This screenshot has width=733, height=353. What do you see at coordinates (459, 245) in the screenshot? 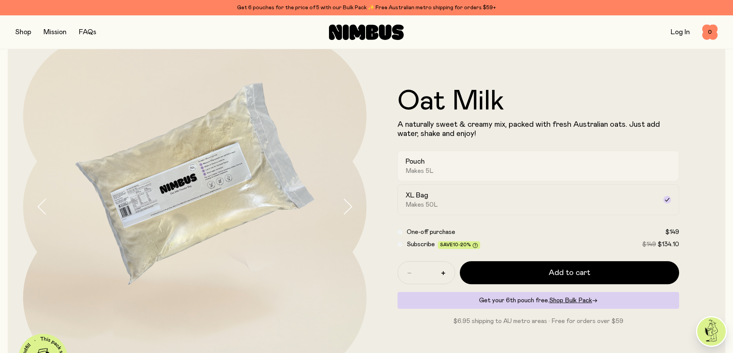
I see `span: Save` at bounding box center [459, 245].